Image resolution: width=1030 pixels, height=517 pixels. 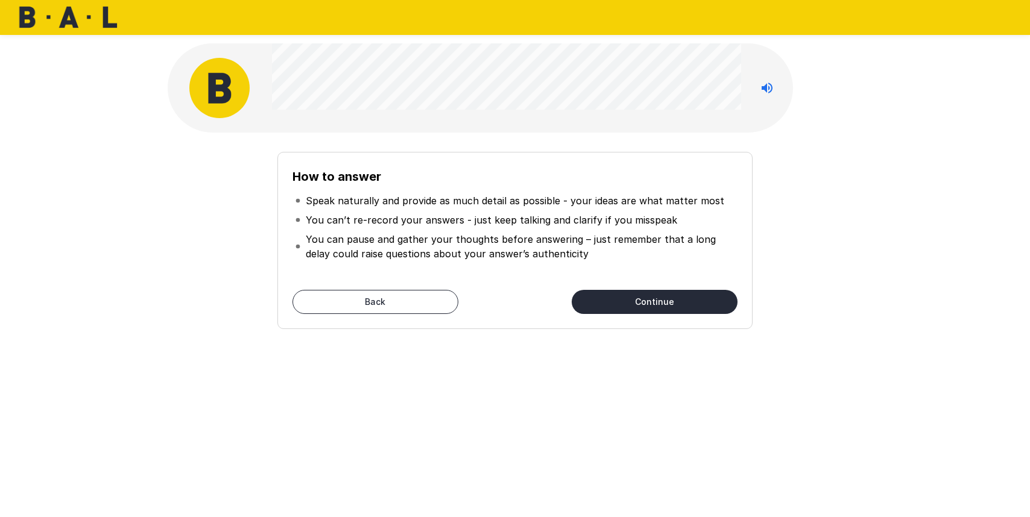 I want to click on p: Speak naturally and provide as much detail as possible - your ideas are what matter most, so click(x=515, y=201).